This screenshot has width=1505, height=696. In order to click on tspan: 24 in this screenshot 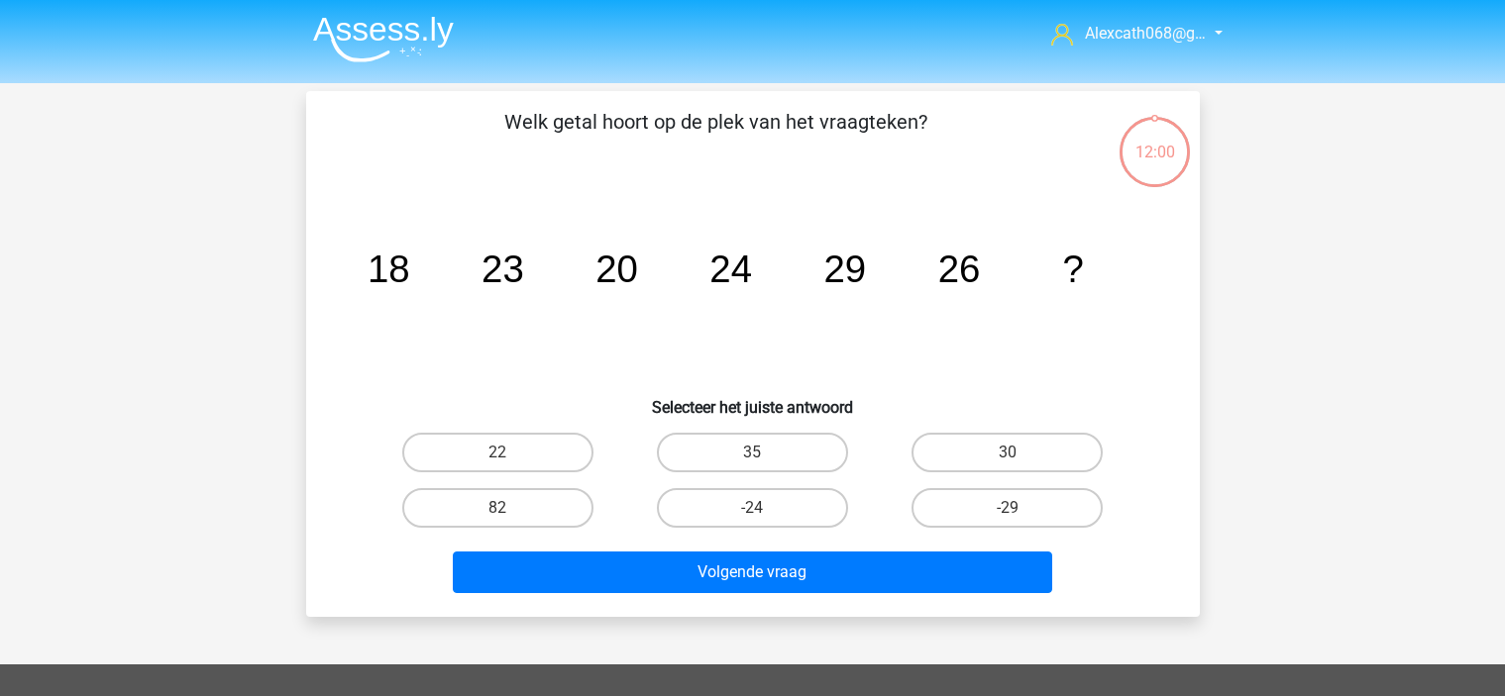, I will do `click(730, 268)`.